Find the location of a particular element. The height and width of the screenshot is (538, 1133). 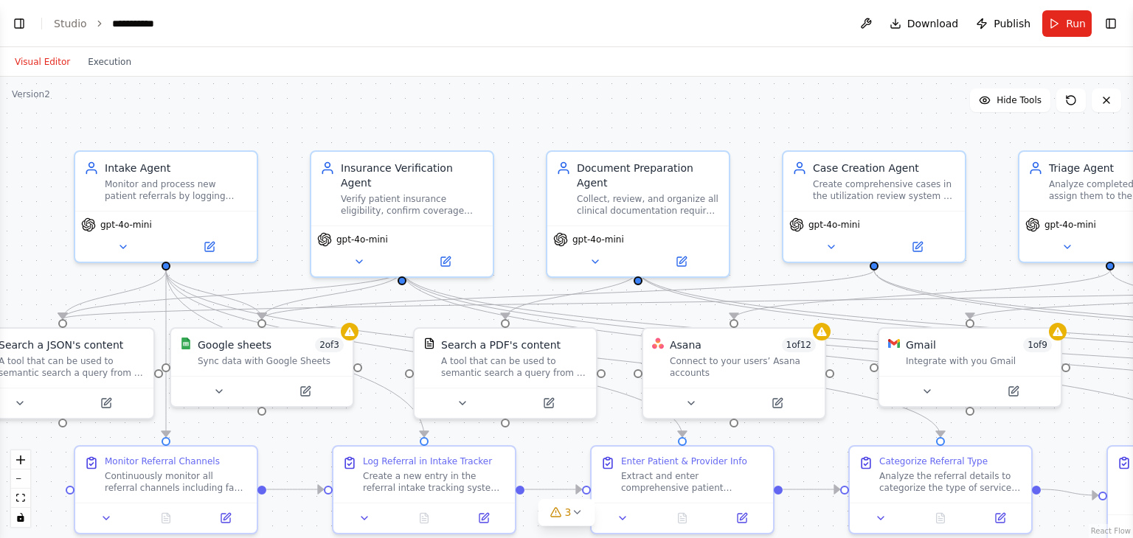

span: Hide Tools is located at coordinates (1018, 100).